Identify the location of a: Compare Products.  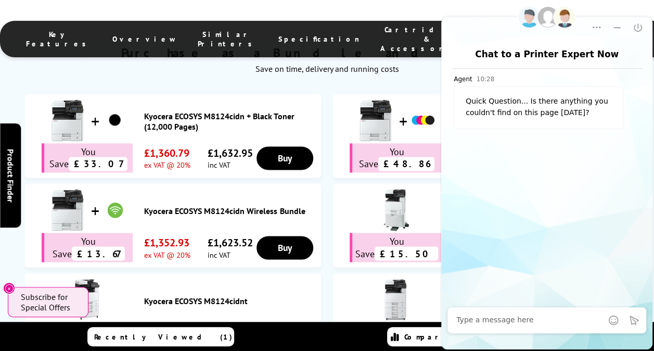
(461, 336).